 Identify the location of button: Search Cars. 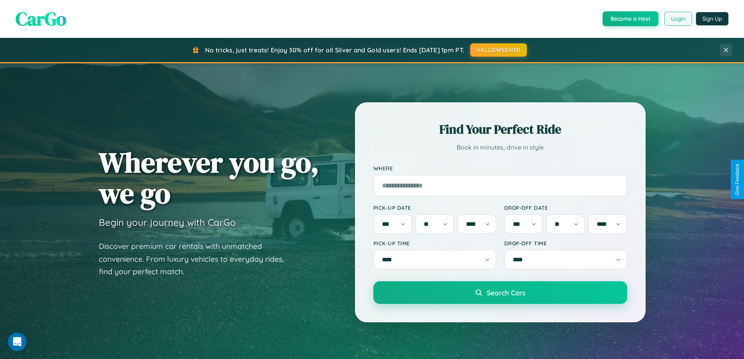
(501, 293).